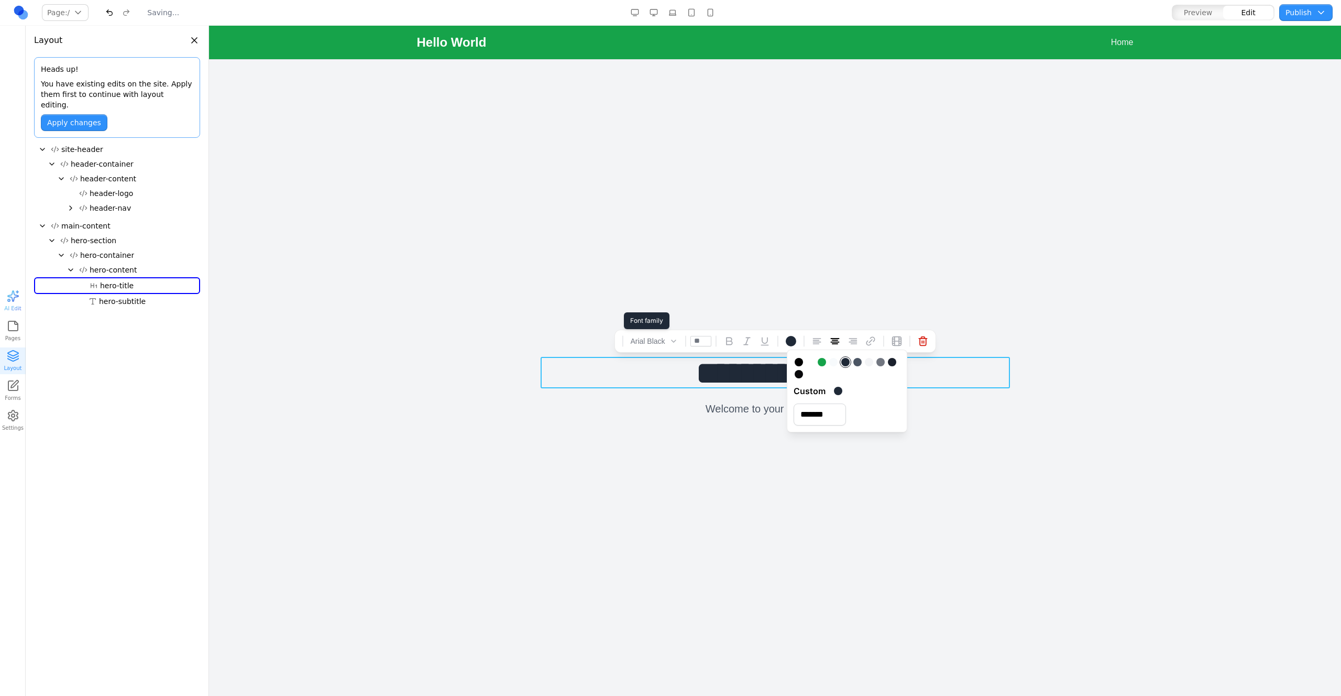  I want to click on button: site-header, so click(123, 149).